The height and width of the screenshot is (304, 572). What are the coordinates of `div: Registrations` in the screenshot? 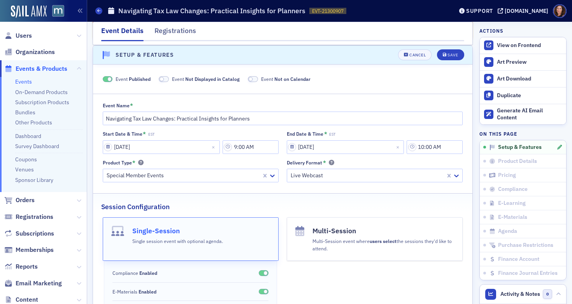 It's located at (175, 33).